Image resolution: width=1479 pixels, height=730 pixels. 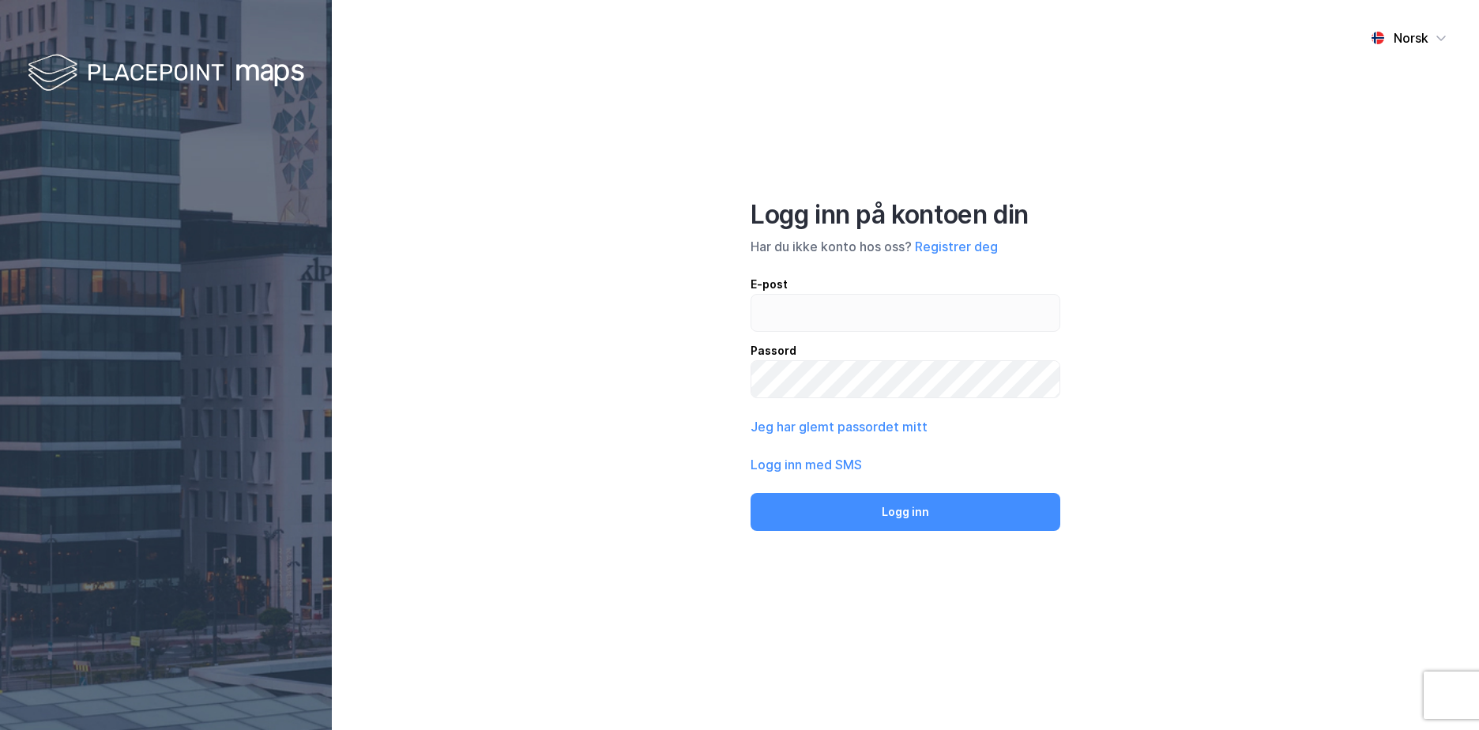 What do you see at coordinates (956, 247) in the screenshot?
I see `button: Registrer deg` at bounding box center [956, 247].